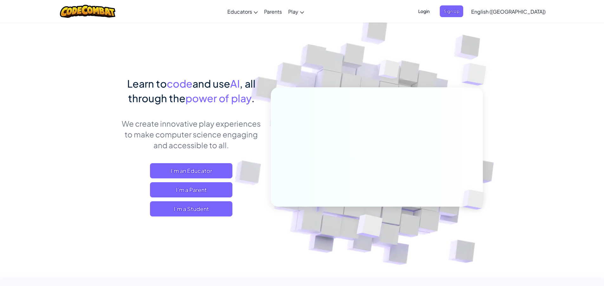 This screenshot has height=286, width=604. Describe the element at coordinates (191, 190) in the screenshot. I see `span: I'm a Parent` at that location.